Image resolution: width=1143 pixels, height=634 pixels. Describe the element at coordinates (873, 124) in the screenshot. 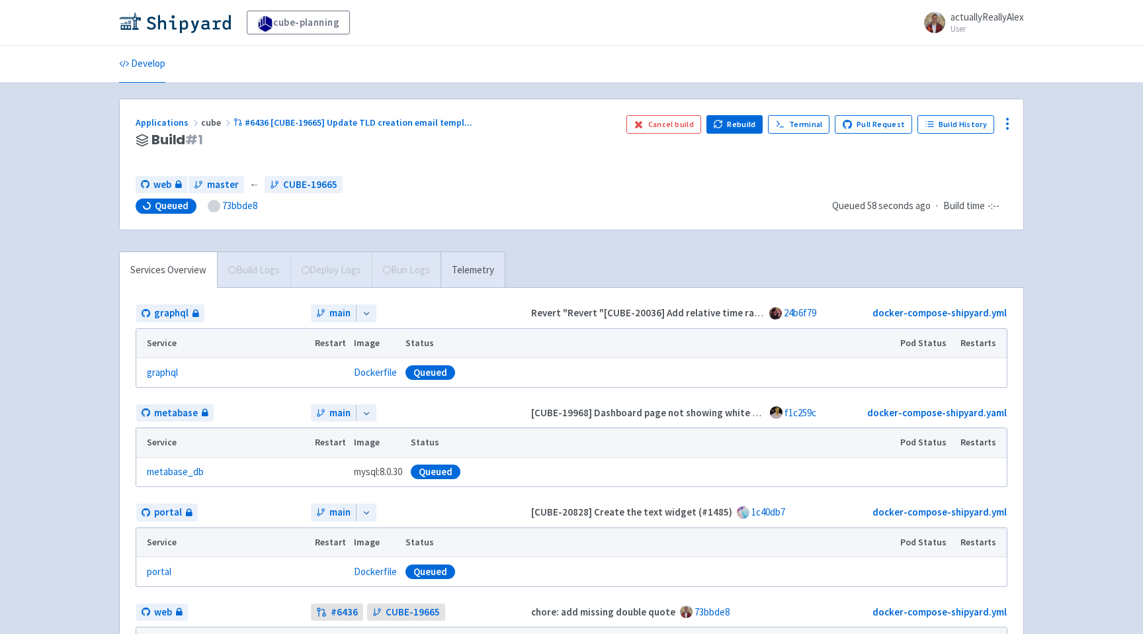

I see `a: Pull Request` at that location.